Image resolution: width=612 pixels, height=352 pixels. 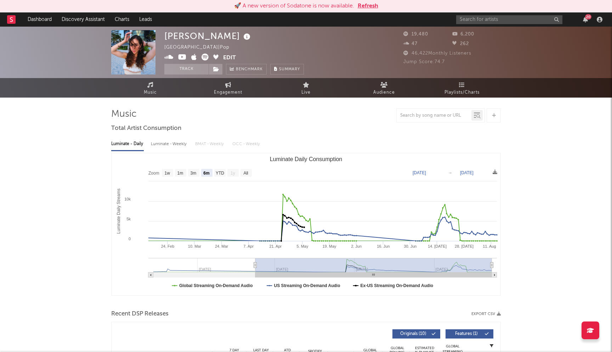 What do you see at coordinates (330, 246) in the screenshot?
I see `text: 19. May` at bounding box center [330, 246].